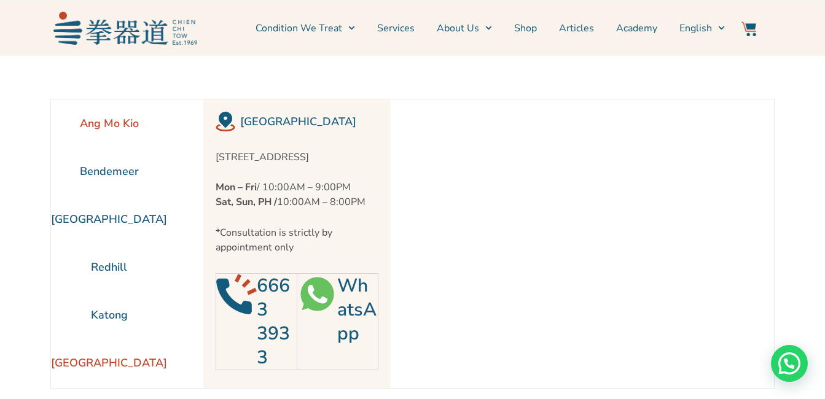 The width and height of the screenshot is (825, 399). What do you see at coordinates (636, 28) in the screenshot?
I see `a: Academy` at bounding box center [636, 28].